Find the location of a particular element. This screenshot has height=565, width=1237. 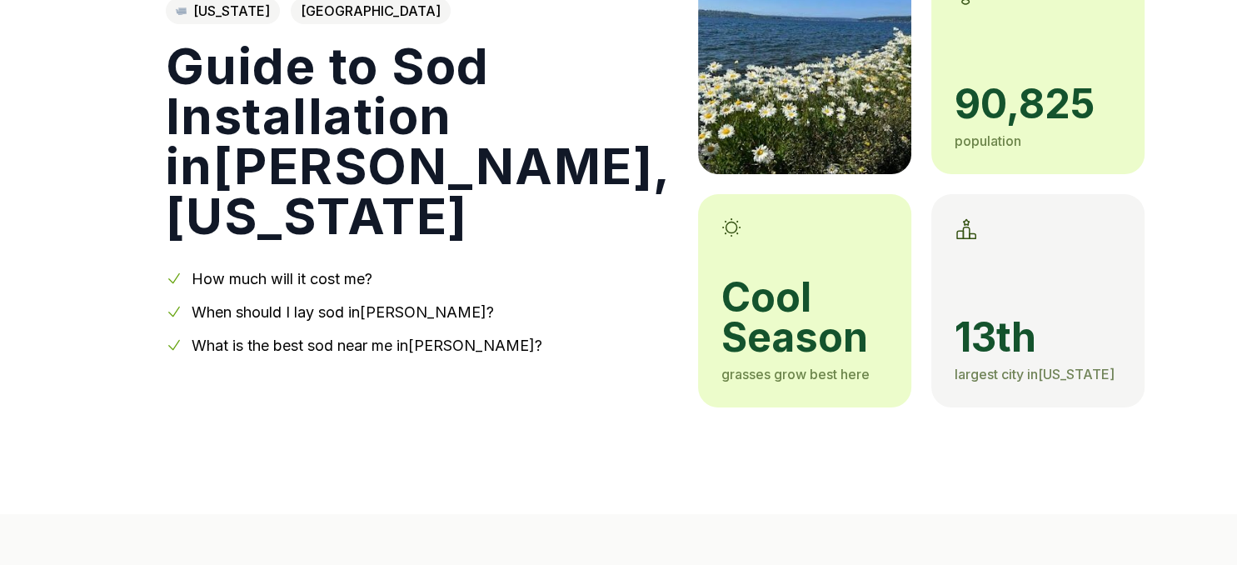

span: 13th is located at coordinates (1038, 337).